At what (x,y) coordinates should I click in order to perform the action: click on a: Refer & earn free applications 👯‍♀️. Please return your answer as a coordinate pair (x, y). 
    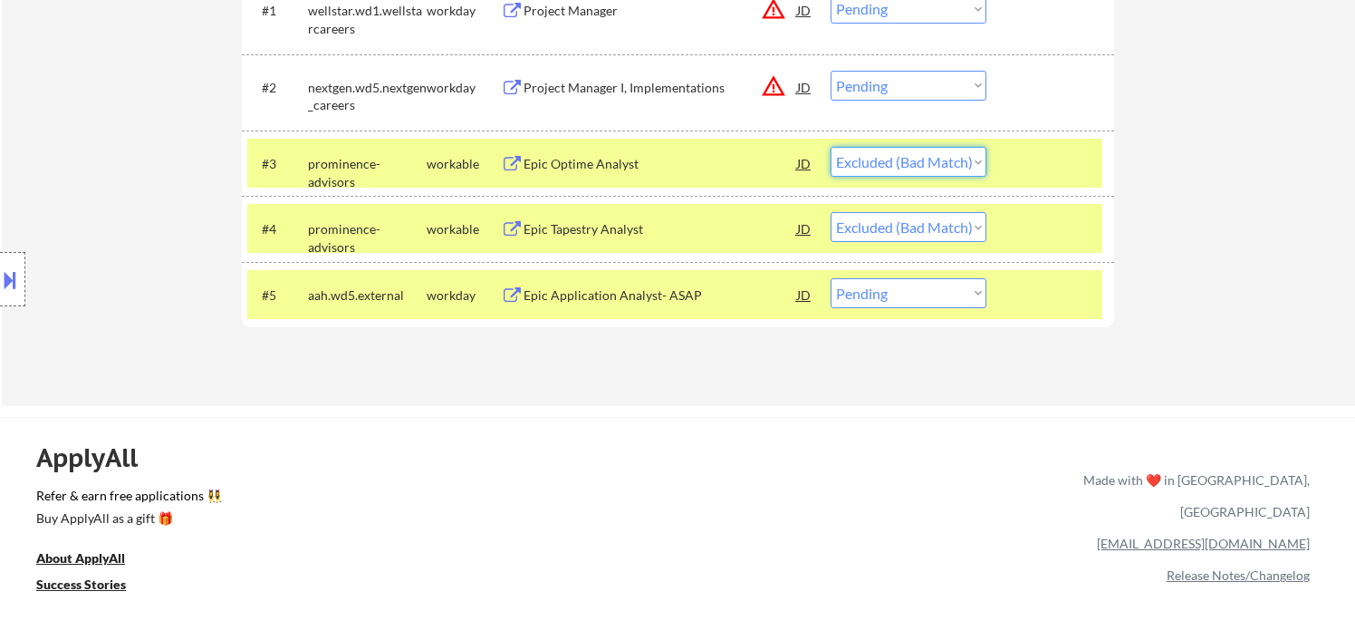
    Looking at the image, I should click on (371, 498).